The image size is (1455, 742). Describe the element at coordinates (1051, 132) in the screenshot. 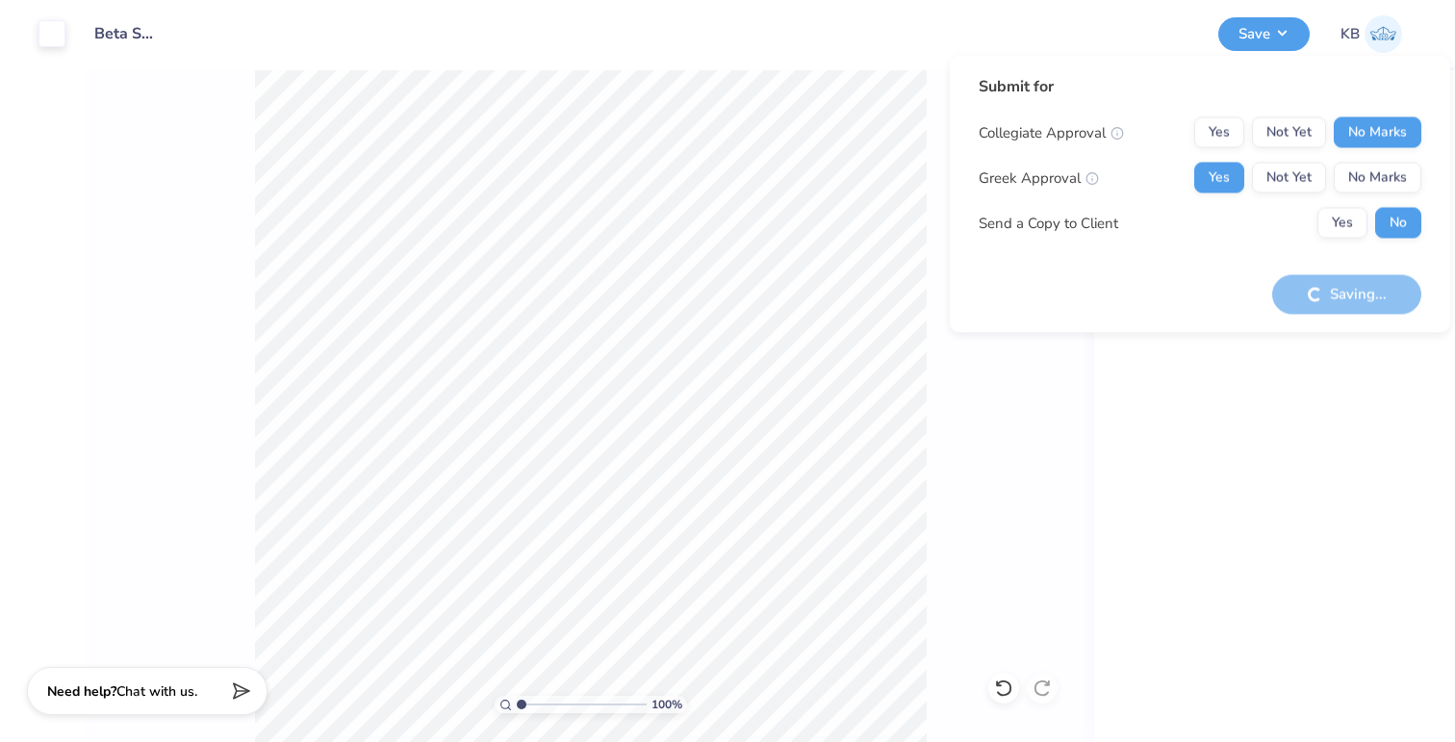

I see `div: Collegiate Approval` at that location.